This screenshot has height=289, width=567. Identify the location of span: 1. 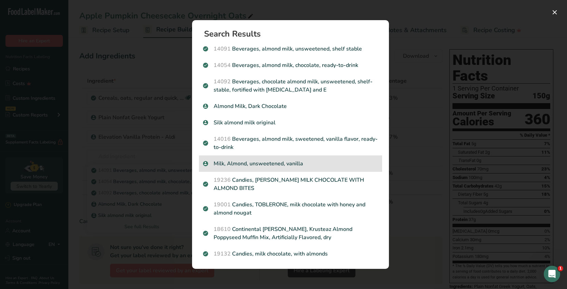
(560, 269).